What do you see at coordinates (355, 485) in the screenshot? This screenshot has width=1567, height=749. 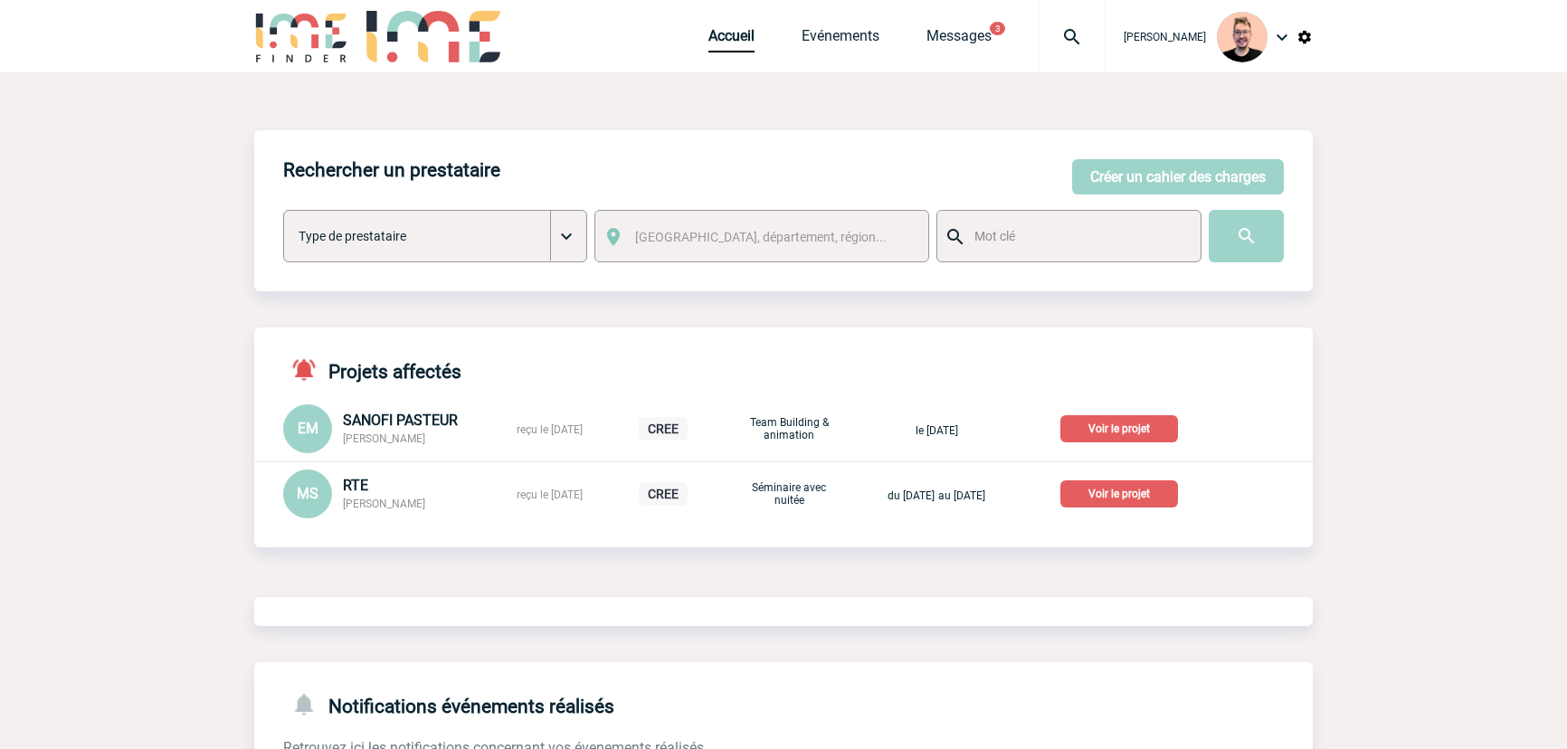 I see `span: RTE` at bounding box center [355, 485].